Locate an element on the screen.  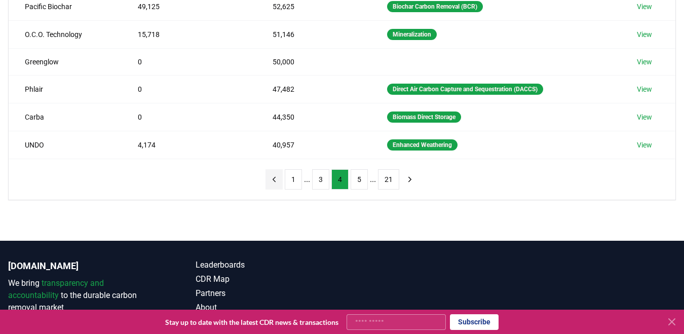
div: Enhanced Weathering is located at coordinates (422, 145).